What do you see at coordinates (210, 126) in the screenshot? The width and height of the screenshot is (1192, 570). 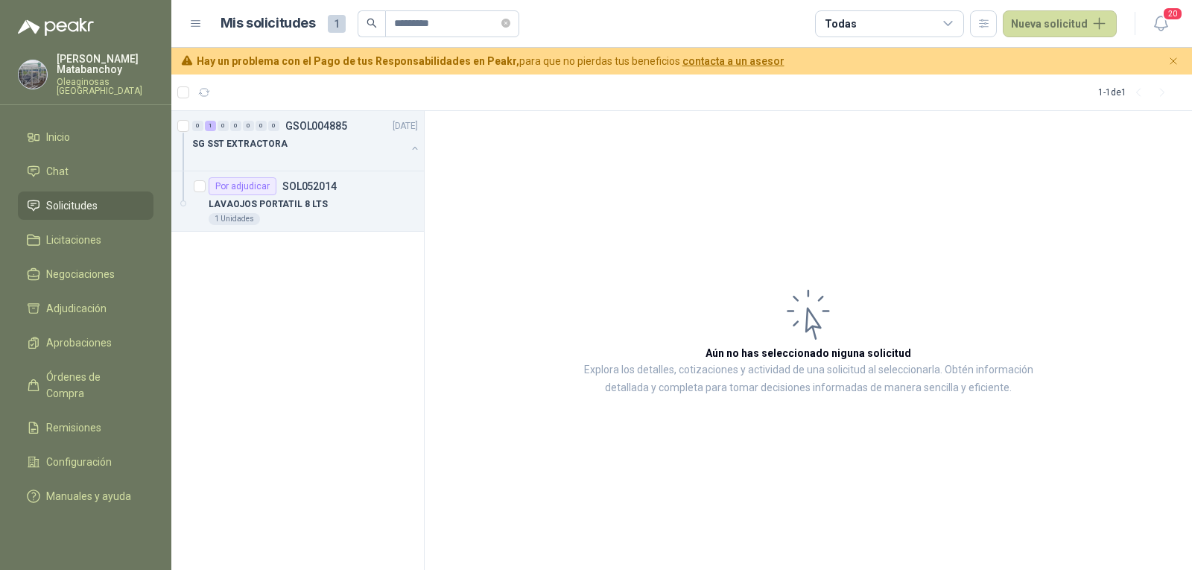 I see `div: 1` at bounding box center [210, 126].